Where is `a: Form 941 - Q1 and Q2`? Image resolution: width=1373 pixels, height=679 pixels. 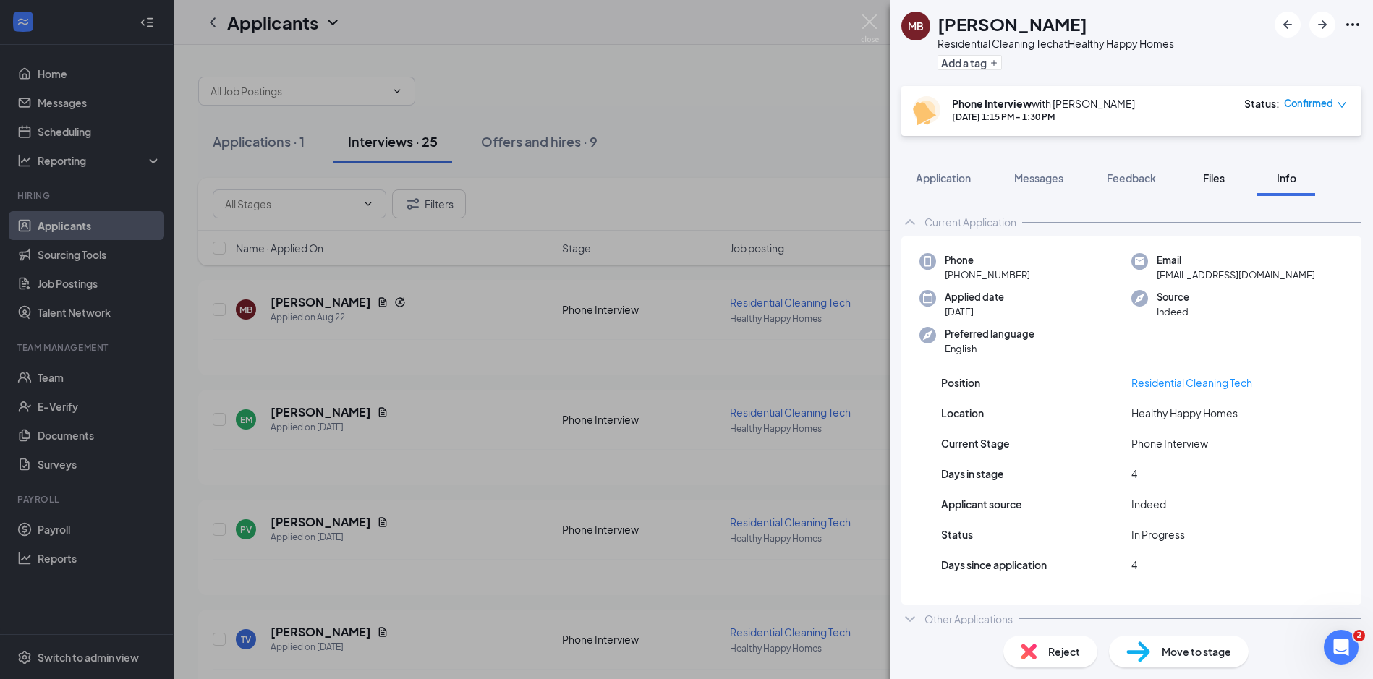 a: Form 941 - Q1 and Q2 is located at coordinates (145, 64).